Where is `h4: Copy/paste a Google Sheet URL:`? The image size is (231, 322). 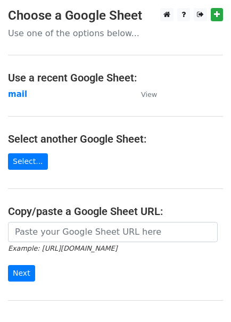
h4: Copy/paste a Google Sheet URL: is located at coordinates (116, 211).